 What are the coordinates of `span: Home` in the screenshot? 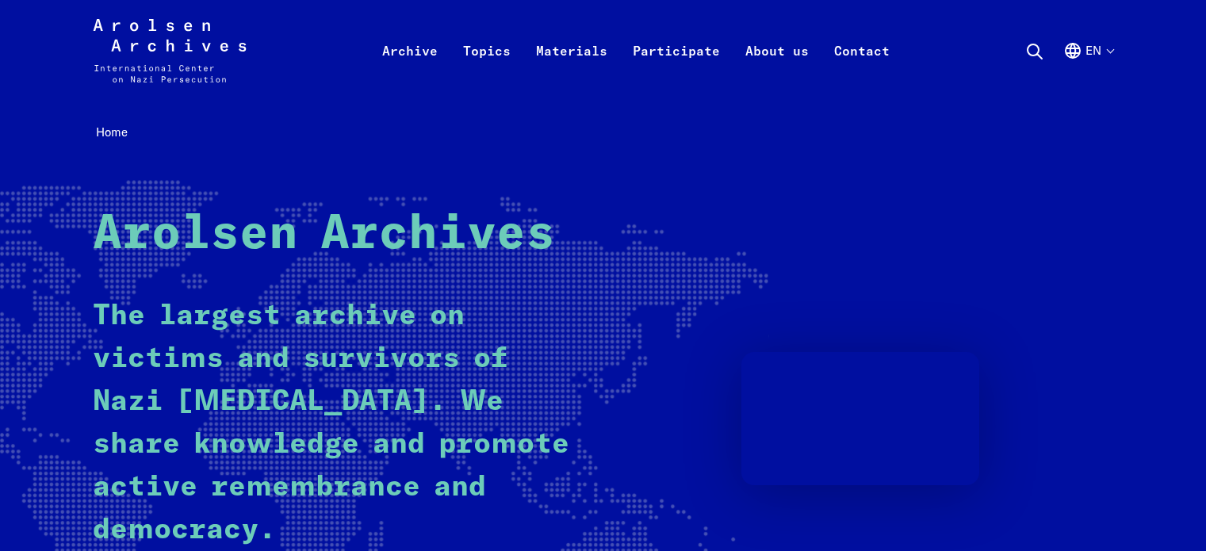 It's located at (112, 132).